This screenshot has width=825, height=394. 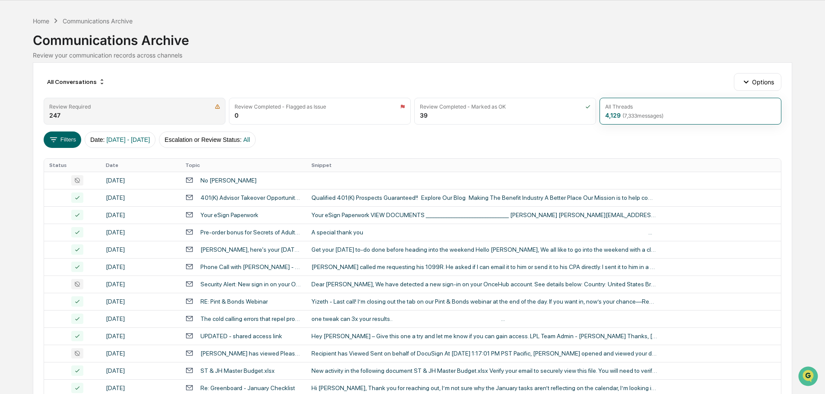 I want to click on div: Review Completed - Flagged as Issue, so click(x=280, y=106).